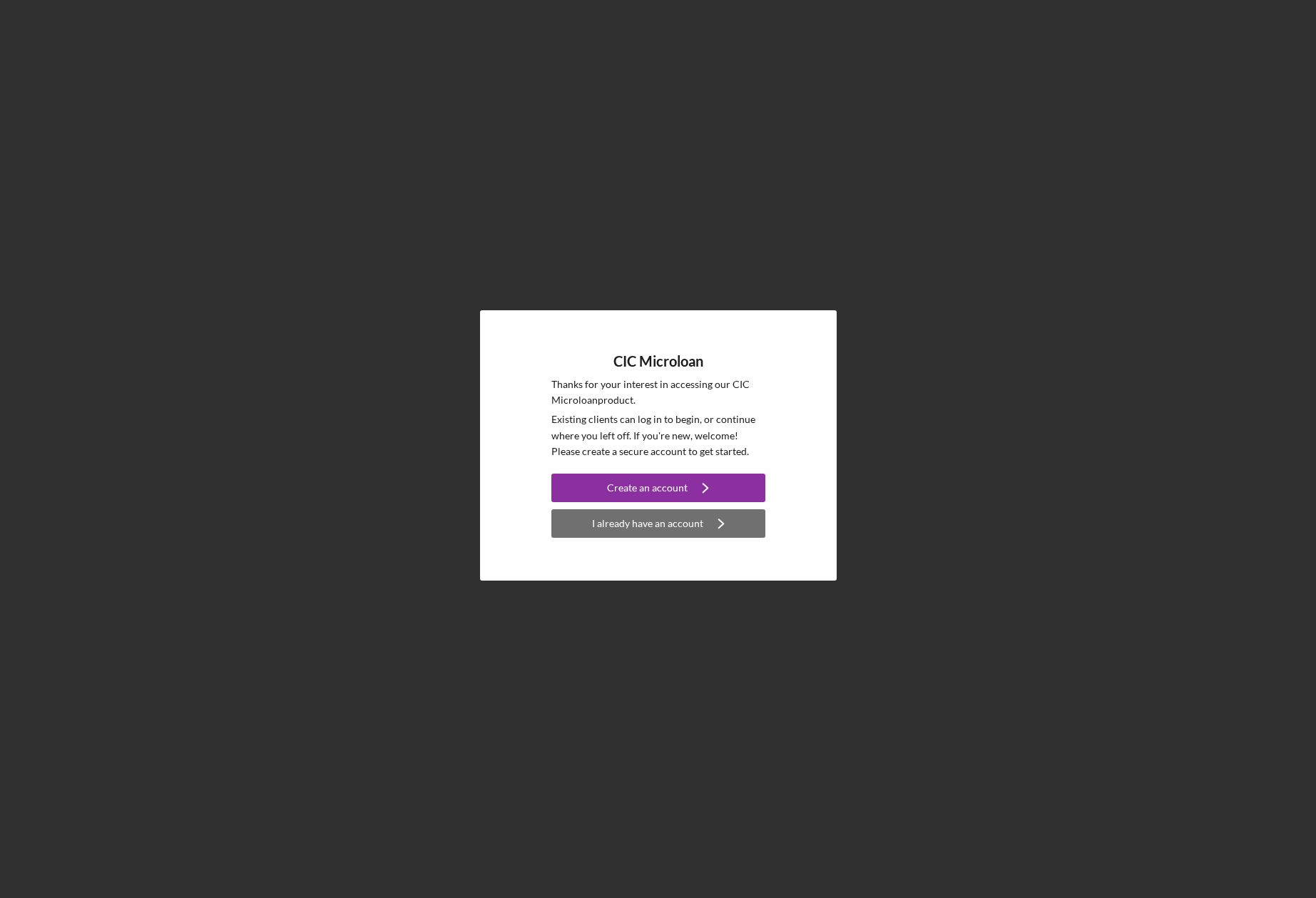 The width and height of the screenshot is (1316, 898). Describe the element at coordinates (658, 488) in the screenshot. I see `button: Create an account` at that location.